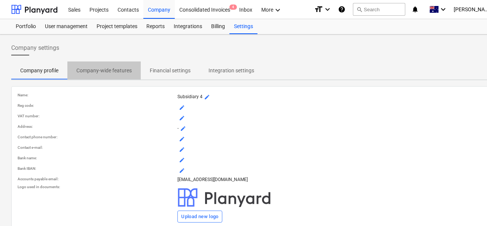 This screenshot has height=226, width=487. What do you see at coordinates (66, 27) in the screenshot?
I see `div: User management` at bounding box center [66, 27].